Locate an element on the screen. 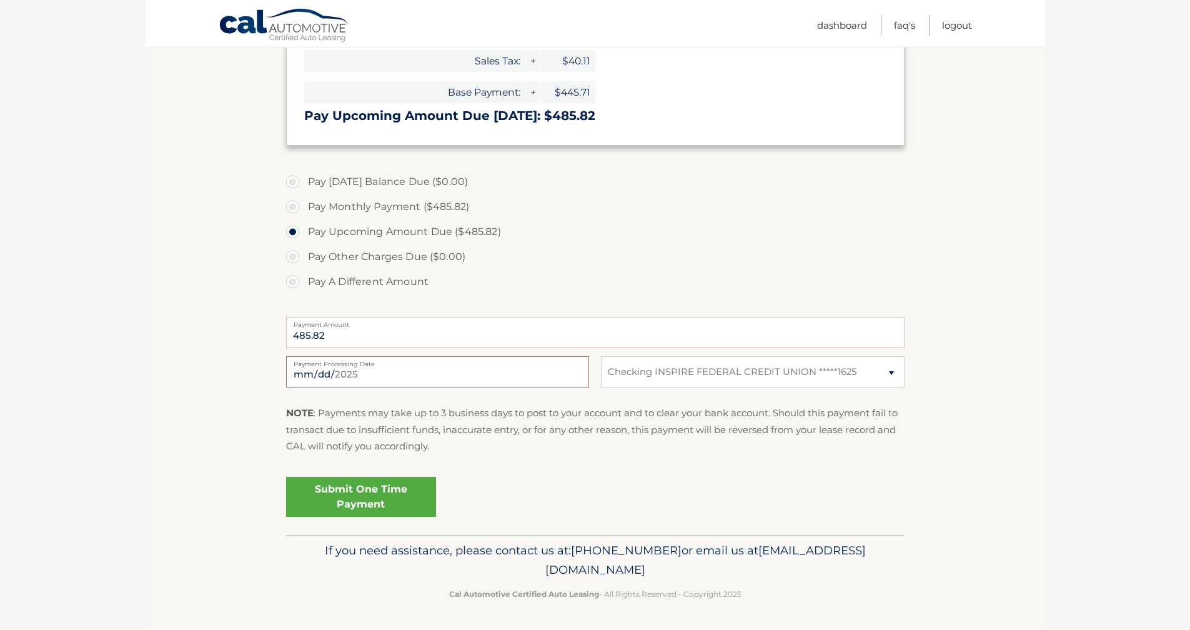 The image size is (1190, 630). label: Payment Amount is located at coordinates (595, 322).